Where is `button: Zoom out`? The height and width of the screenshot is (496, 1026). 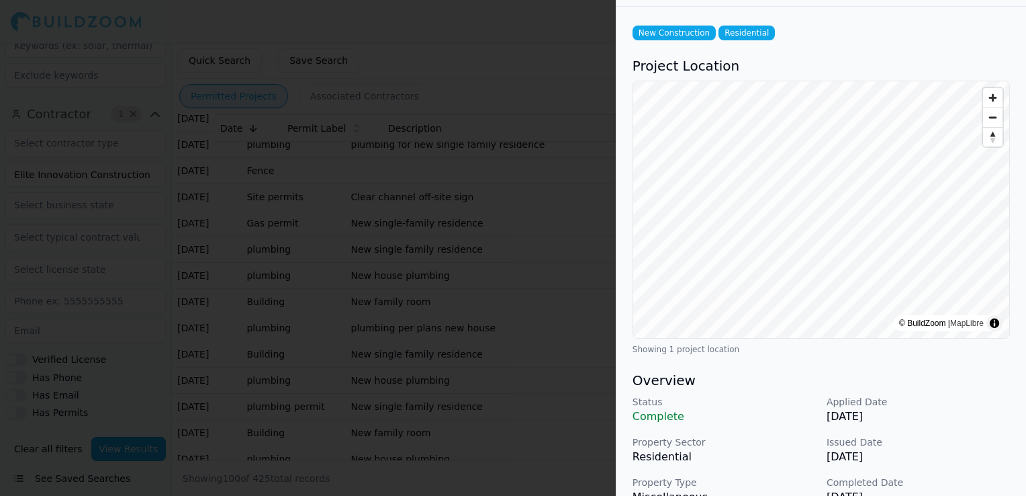
button: Zoom out is located at coordinates (993, 117).